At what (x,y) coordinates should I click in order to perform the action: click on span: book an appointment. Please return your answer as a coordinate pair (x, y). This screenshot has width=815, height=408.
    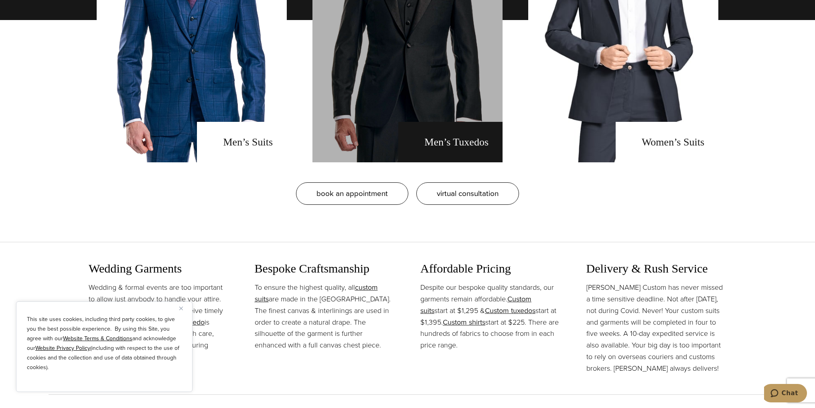
    Looking at the image, I should click on (352, 193).